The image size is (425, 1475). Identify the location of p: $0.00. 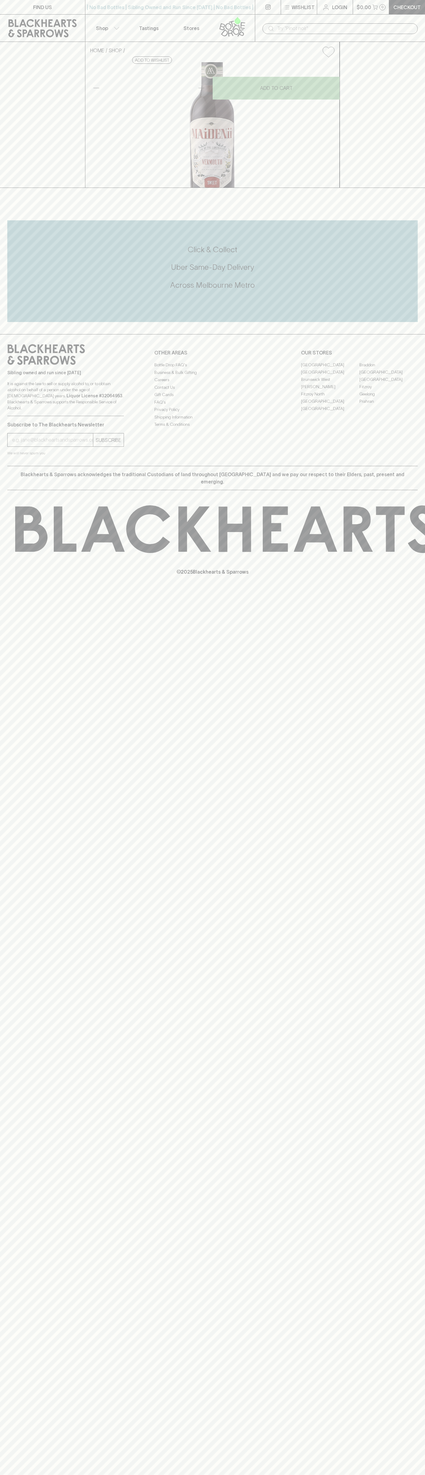
(364, 7).